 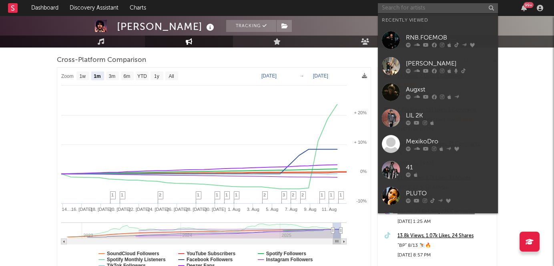 I want to click on text: Facebook Followers, so click(x=210, y=260).